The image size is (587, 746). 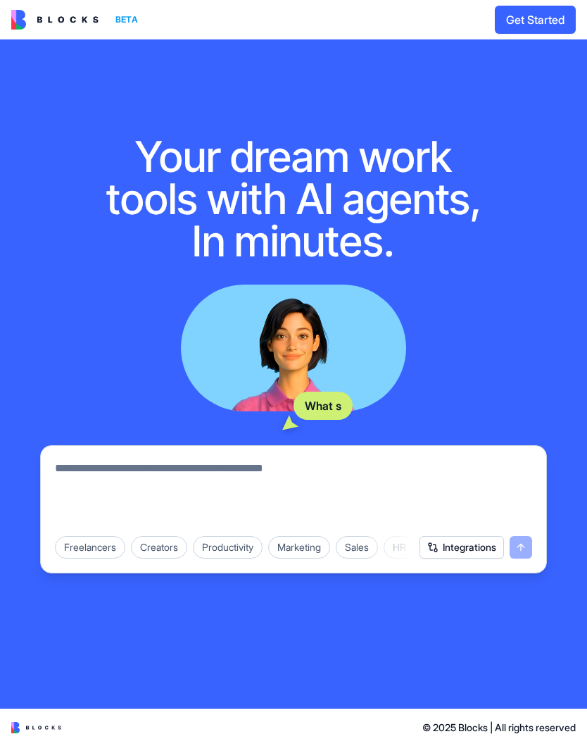 What do you see at coordinates (427, 547) in the screenshot?
I see `div: HR & Recruiting` at bounding box center [427, 547].